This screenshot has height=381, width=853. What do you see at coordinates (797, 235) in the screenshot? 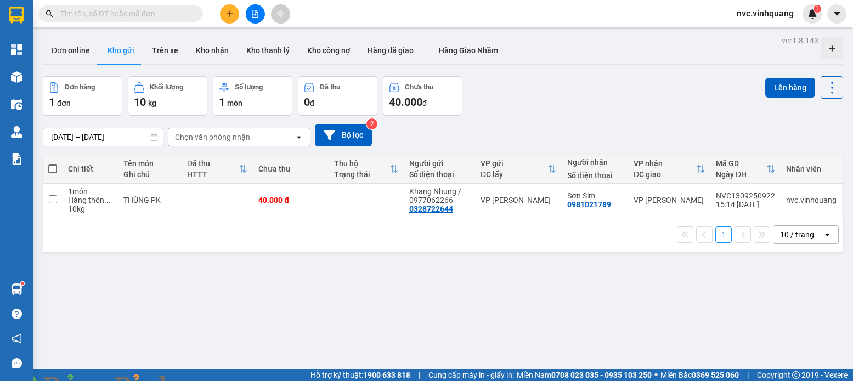
I see `div: 10 / trang` at bounding box center [797, 235].